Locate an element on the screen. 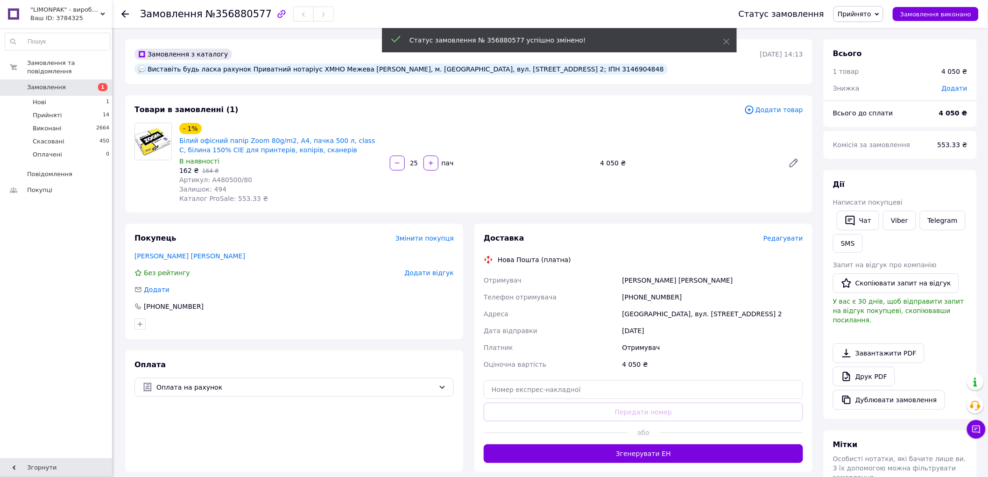 This screenshot has height=477, width=988. span: 1 товар is located at coordinates (846, 71).